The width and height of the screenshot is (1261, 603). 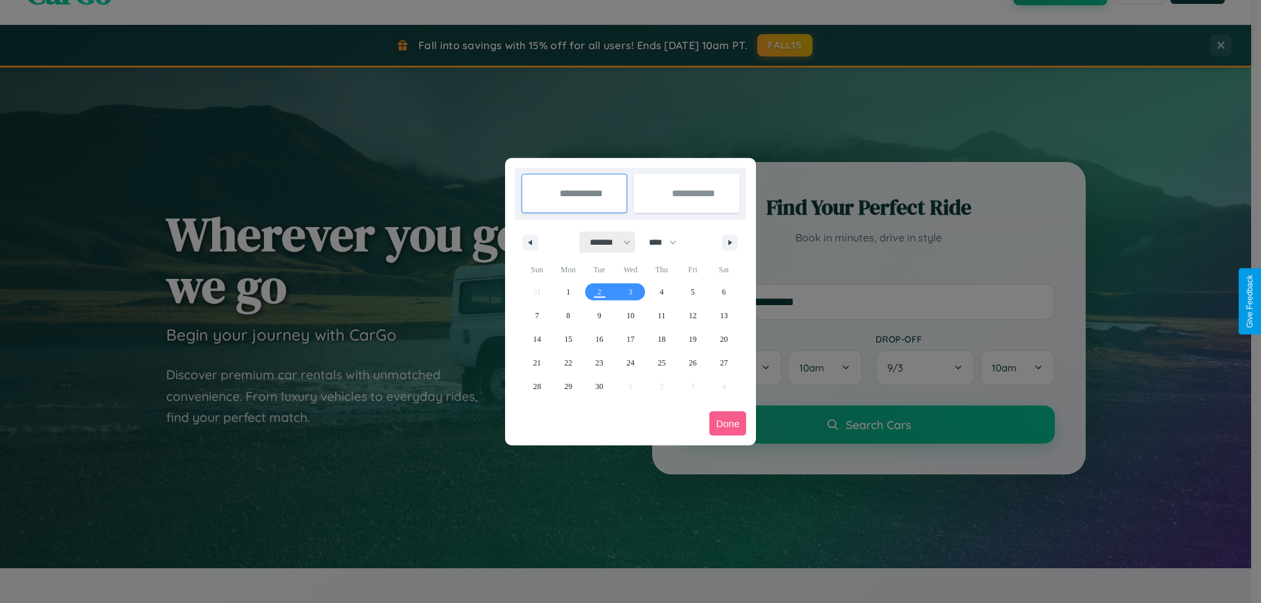 What do you see at coordinates (599, 363) in the screenshot?
I see `span: 23` at bounding box center [599, 363].